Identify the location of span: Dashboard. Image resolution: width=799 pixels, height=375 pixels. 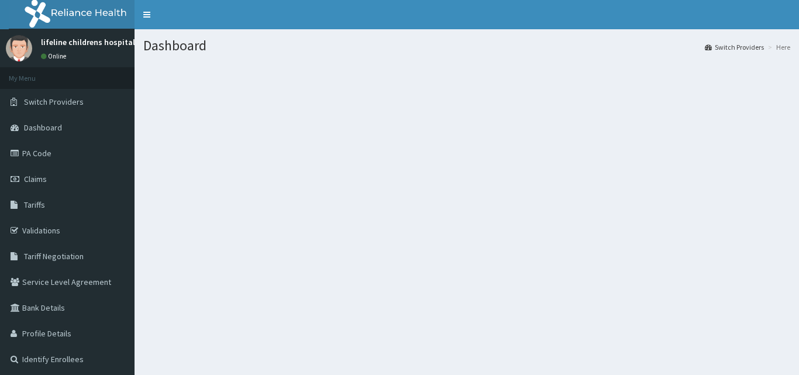
(43, 127).